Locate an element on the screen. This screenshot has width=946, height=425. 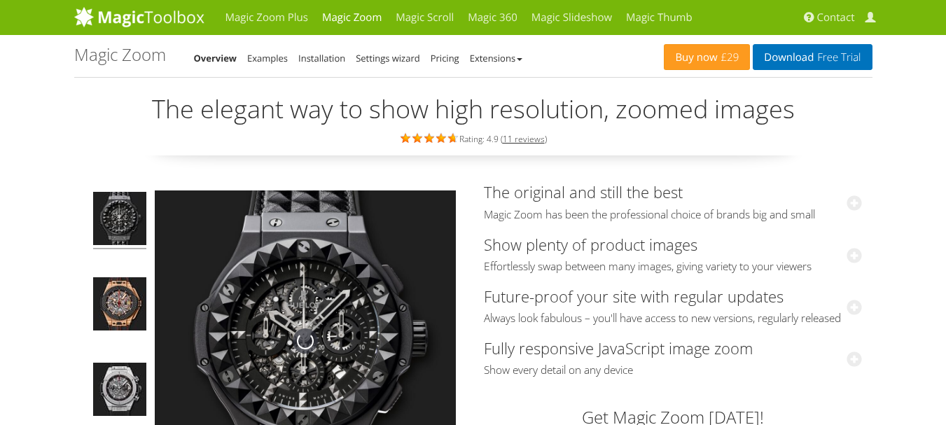
a: Extensions is located at coordinates (496, 58).